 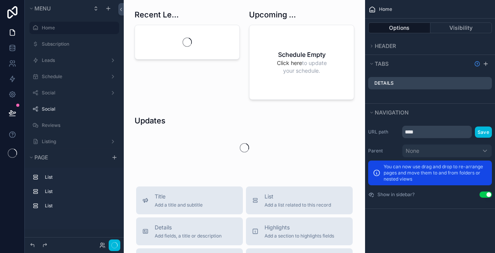 What do you see at coordinates (78, 125) in the screenshot?
I see `a: Reviews` at bounding box center [78, 125].